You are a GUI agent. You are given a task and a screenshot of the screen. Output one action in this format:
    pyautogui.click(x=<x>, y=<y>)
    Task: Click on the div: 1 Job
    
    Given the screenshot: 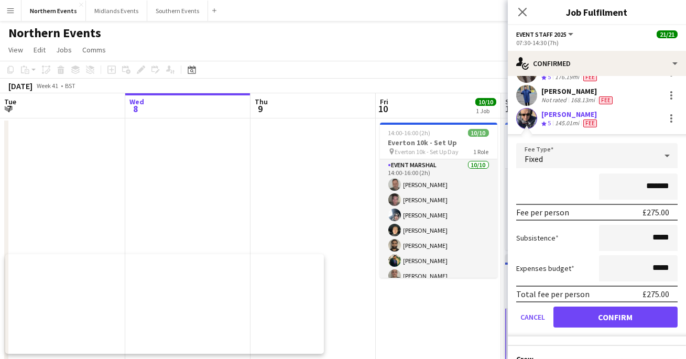 What is the action you would take?
    pyautogui.click(x=485, y=111)
    